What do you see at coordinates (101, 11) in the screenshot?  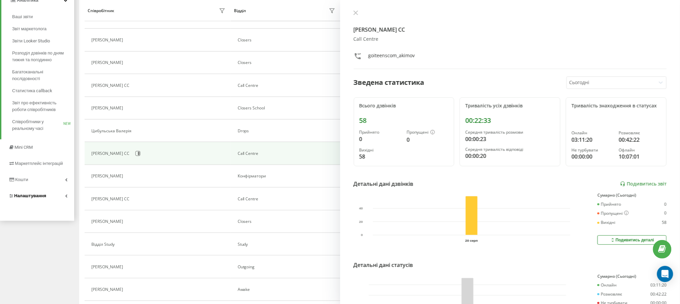 I see `div: Співробітник` at bounding box center [101, 11].